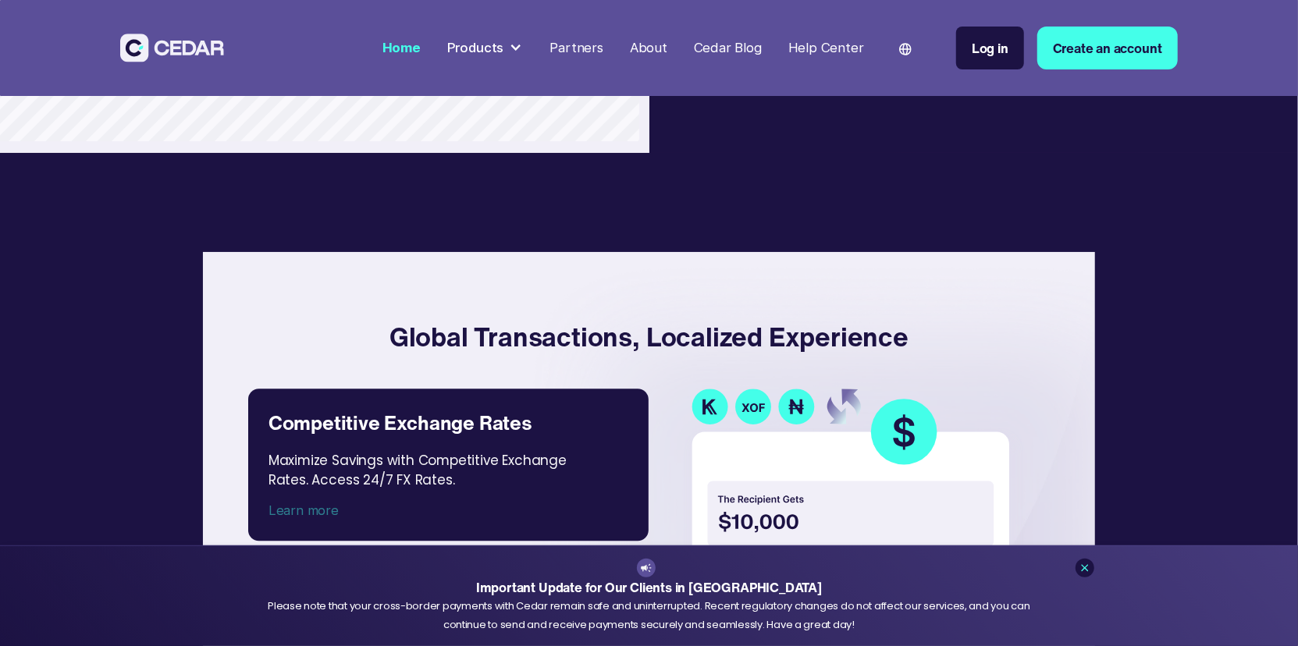 The width and height of the screenshot is (1298, 646). What do you see at coordinates (401, 48) in the screenshot?
I see `div: Home` at bounding box center [401, 48].